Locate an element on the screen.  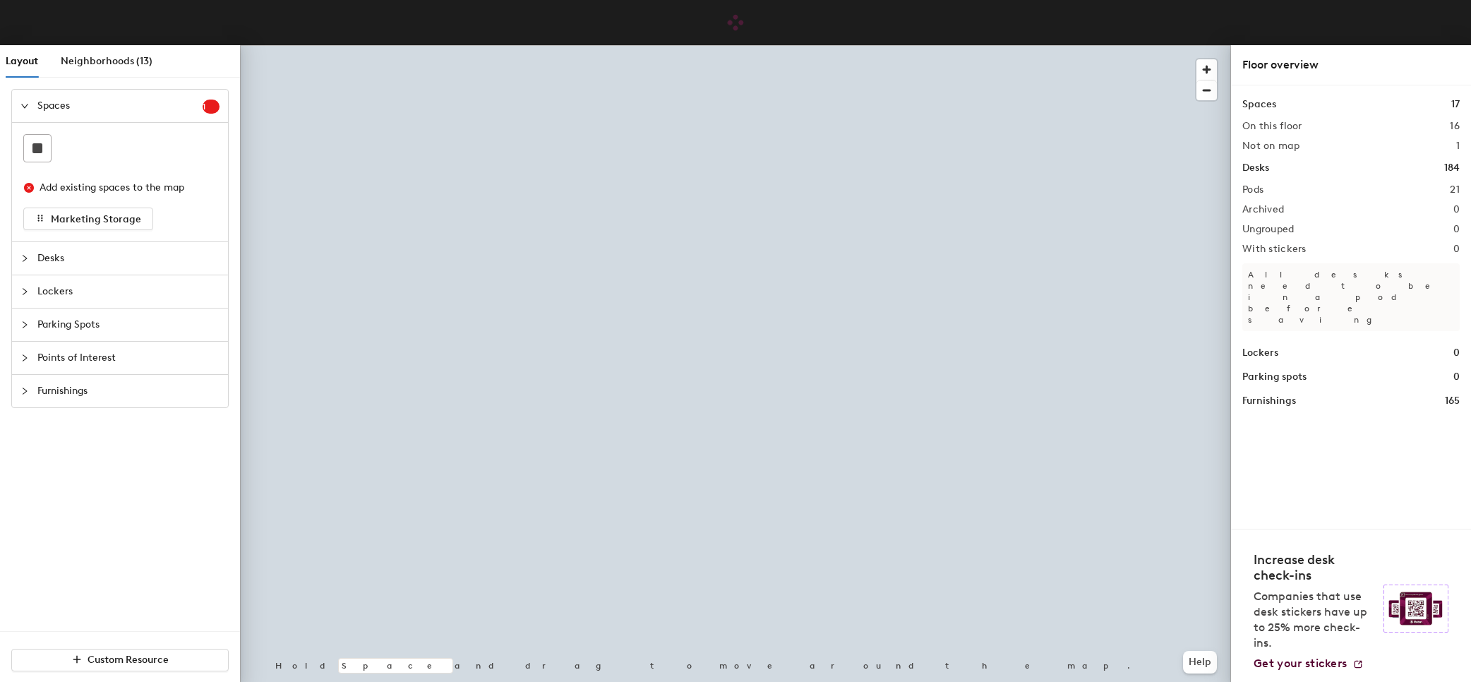
h1: Desks is located at coordinates (1256, 168).